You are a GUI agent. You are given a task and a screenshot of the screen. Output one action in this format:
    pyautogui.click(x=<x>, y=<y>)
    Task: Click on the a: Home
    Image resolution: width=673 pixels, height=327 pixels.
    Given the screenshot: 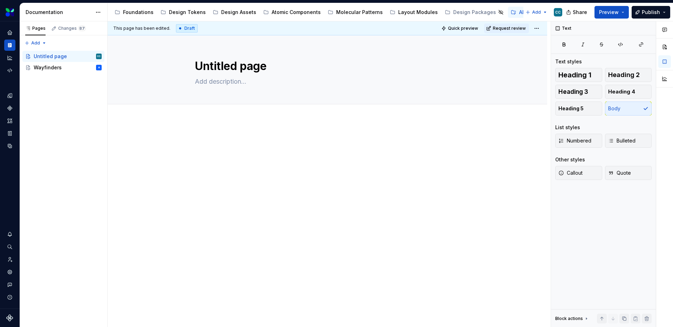 What is the action you would take?
    pyautogui.click(x=10, y=33)
    